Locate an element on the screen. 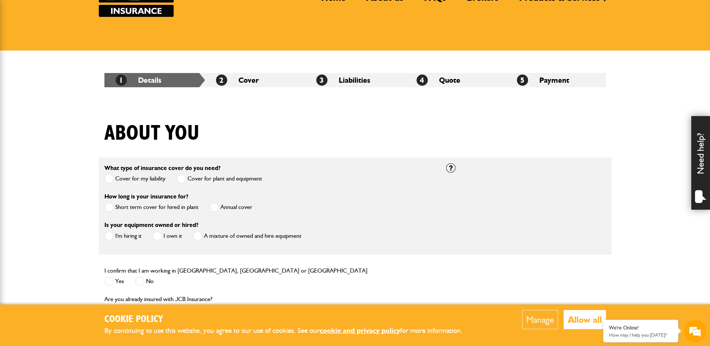 Image resolution: width=710 pixels, height=346 pixels. span: 3 is located at coordinates (322, 80).